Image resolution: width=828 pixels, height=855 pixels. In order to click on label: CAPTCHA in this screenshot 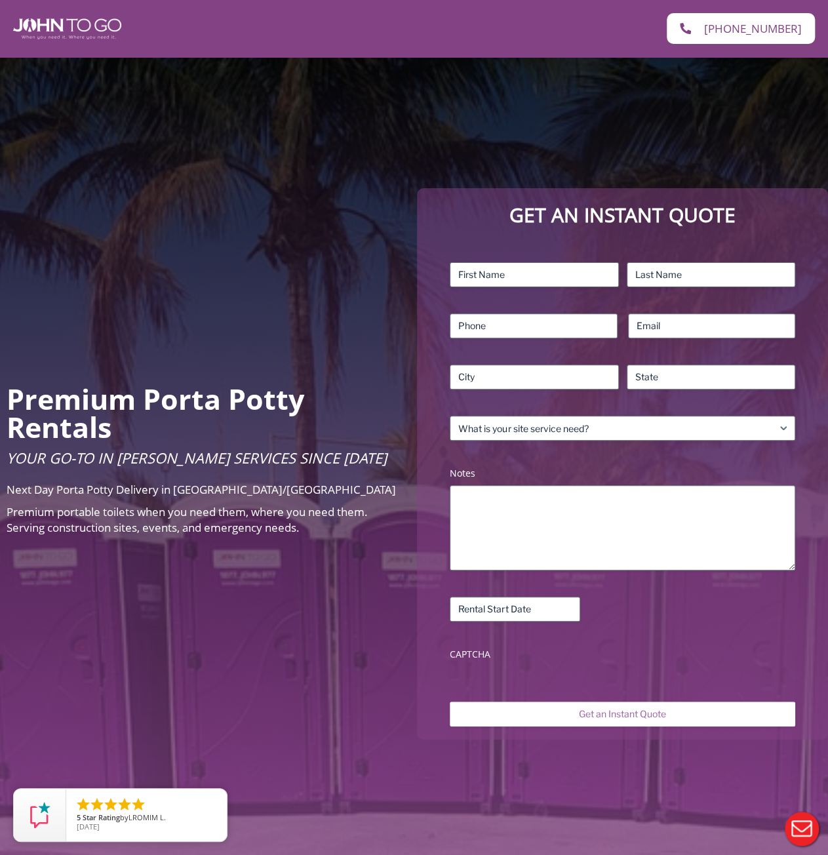, I will do `click(622, 654)`.